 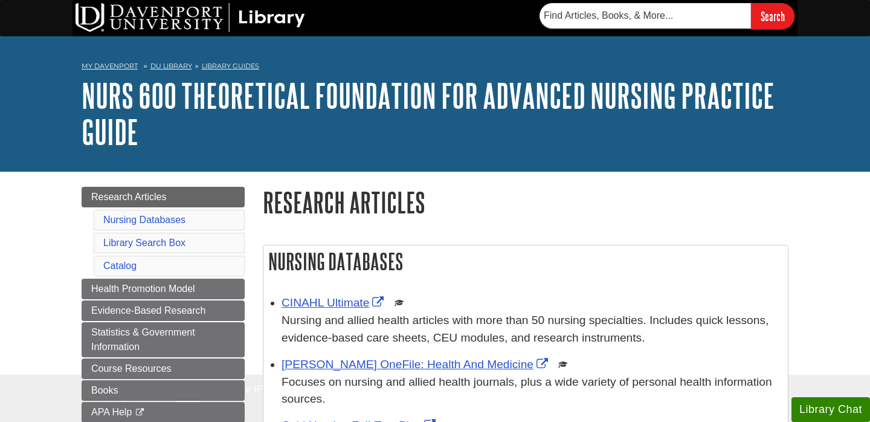 I want to click on p: Nursing and allied health articles with more than 50 nursing specialties. Includes quick lessons,..., so click(x=532, y=329).